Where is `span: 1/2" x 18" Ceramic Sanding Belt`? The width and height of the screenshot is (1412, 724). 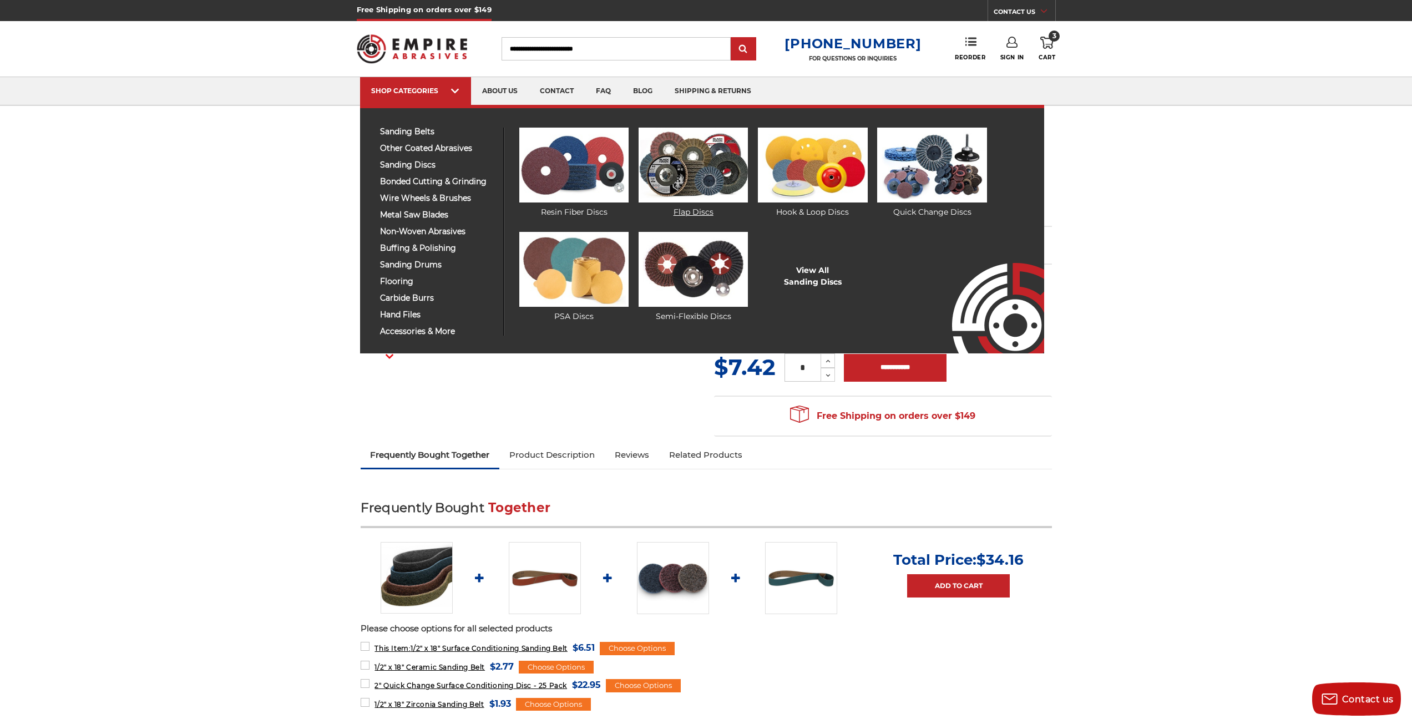
span: 1/2" x 18" Ceramic Sanding Belt is located at coordinates (429, 667).